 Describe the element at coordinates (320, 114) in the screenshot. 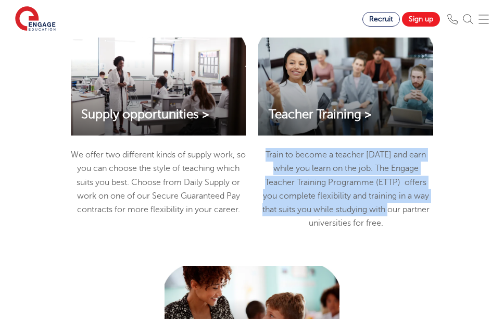

I see `span: Teacher Training >` at that location.